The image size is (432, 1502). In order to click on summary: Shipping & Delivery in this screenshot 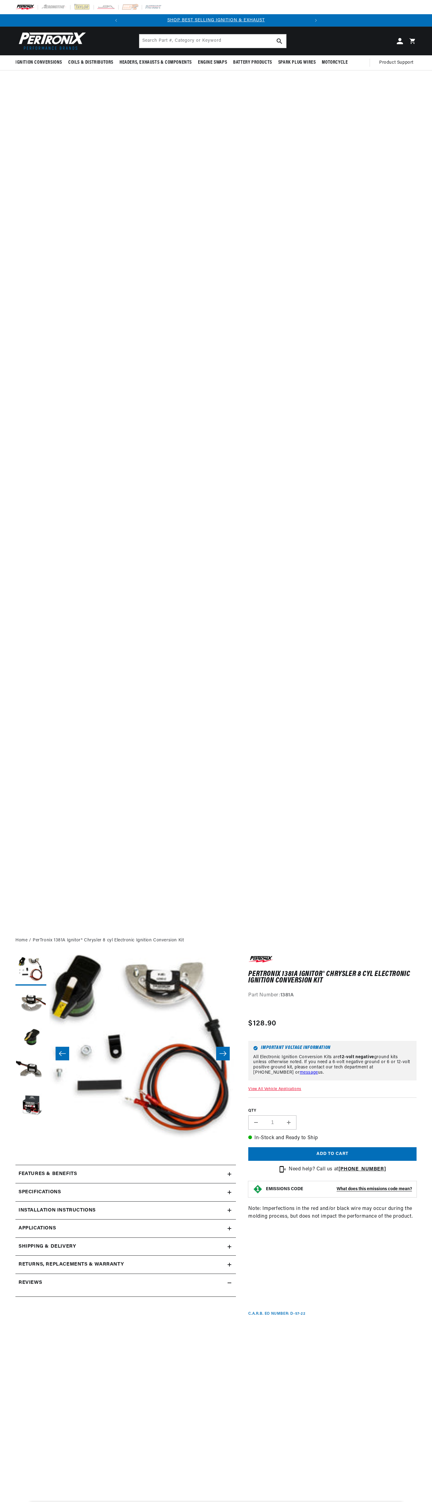, I will do `click(126, 1247)`.